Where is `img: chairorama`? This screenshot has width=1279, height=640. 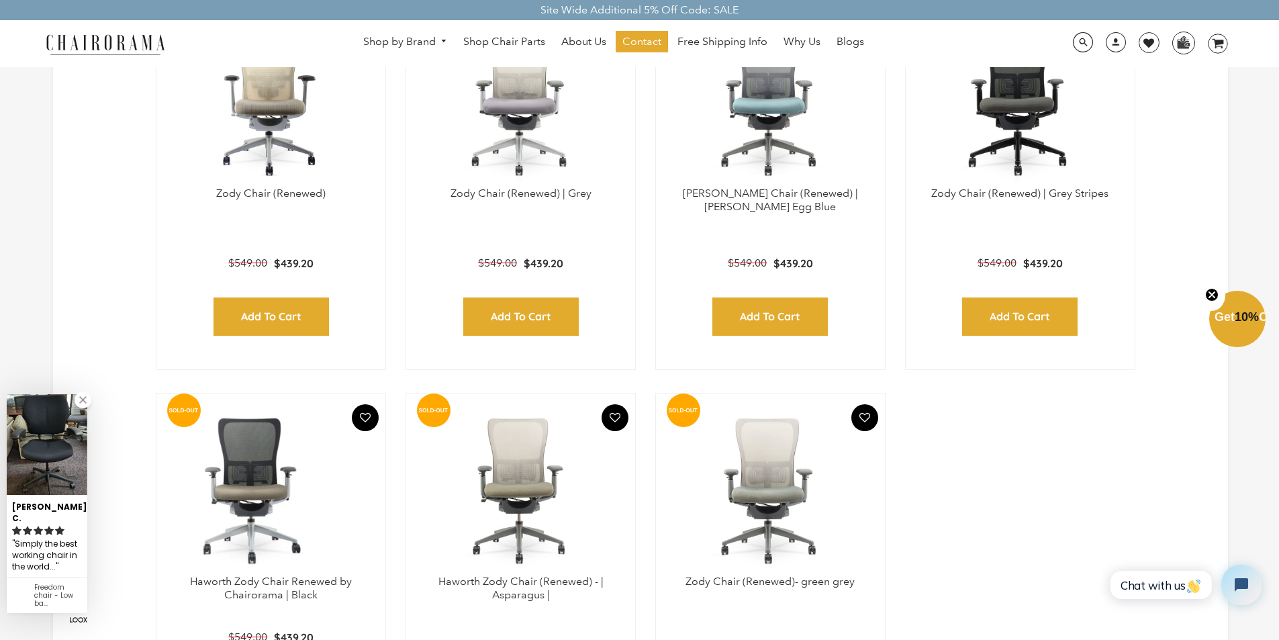 img: chairorama is located at coordinates (105, 44).